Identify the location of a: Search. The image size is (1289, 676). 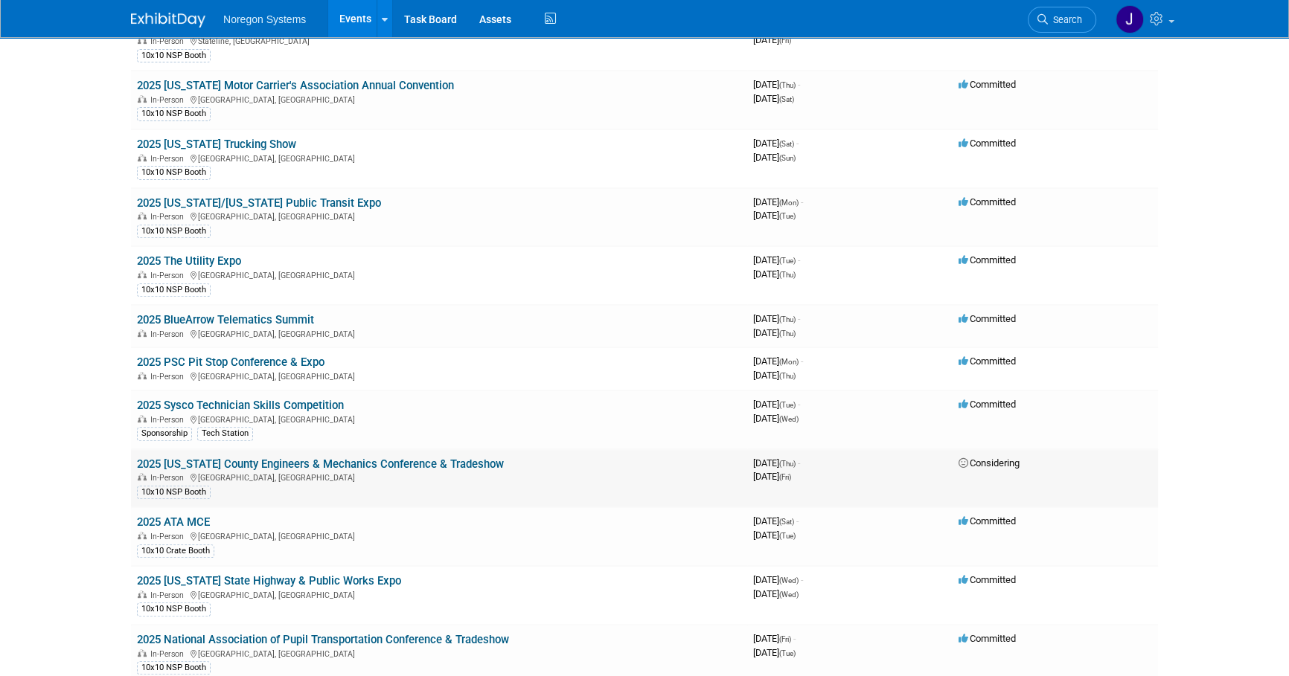
(1062, 19).